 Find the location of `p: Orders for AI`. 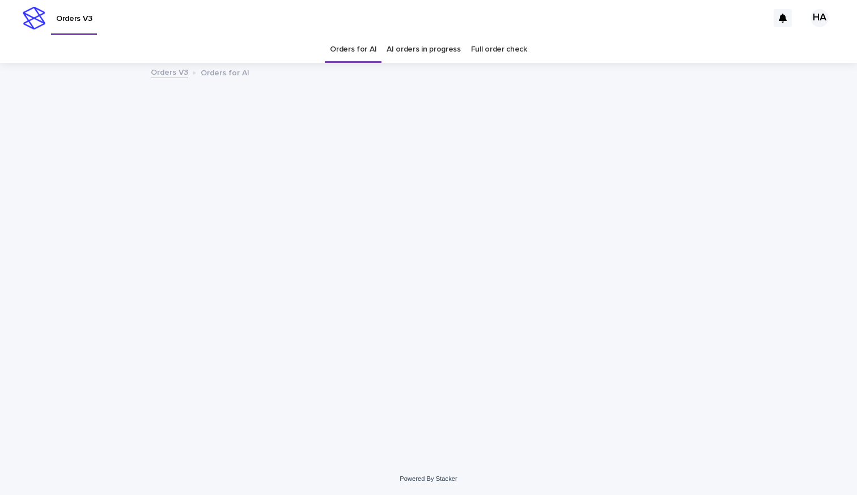

p: Orders for AI is located at coordinates (225, 72).